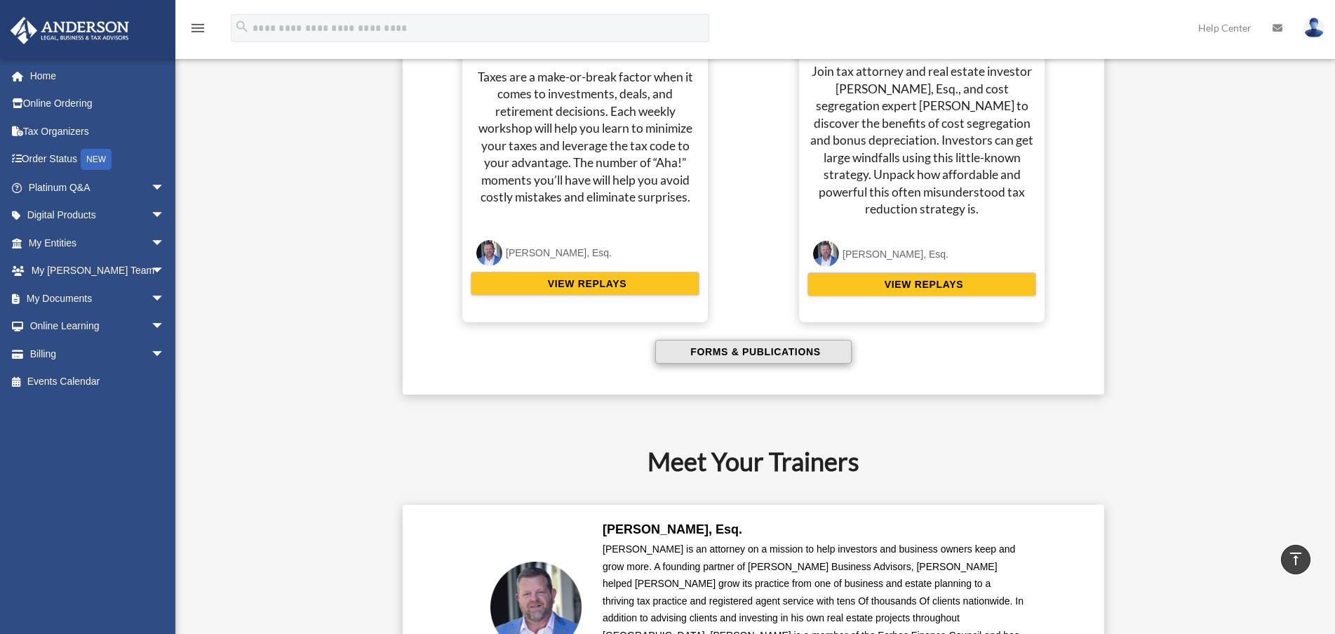 The image size is (1335, 634). Describe the element at coordinates (242, 27) in the screenshot. I see `i: search` at that location.